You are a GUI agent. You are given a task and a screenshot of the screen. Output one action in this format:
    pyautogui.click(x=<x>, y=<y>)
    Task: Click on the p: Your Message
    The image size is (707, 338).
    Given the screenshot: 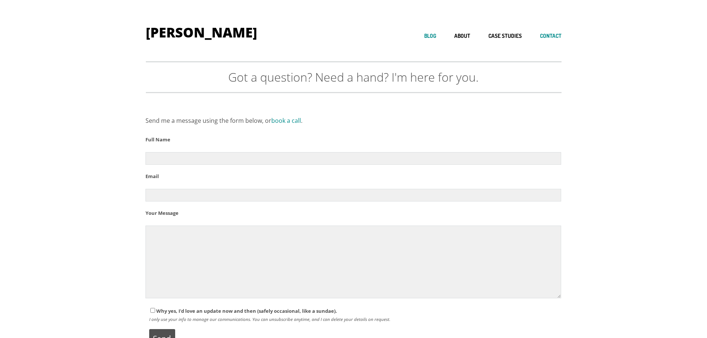 What is the action you would take?
    pyautogui.click(x=353, y=213)
    